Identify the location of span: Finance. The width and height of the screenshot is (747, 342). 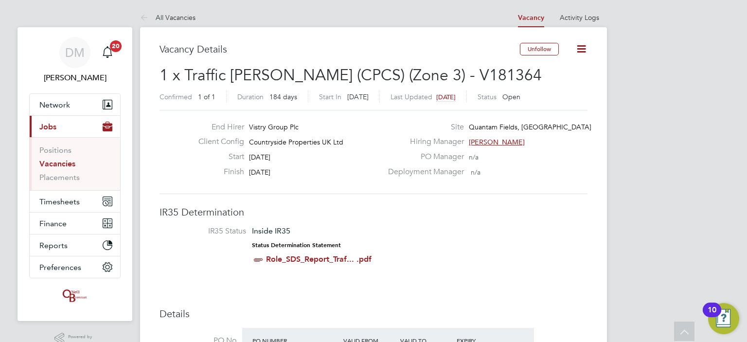
(53, 223).